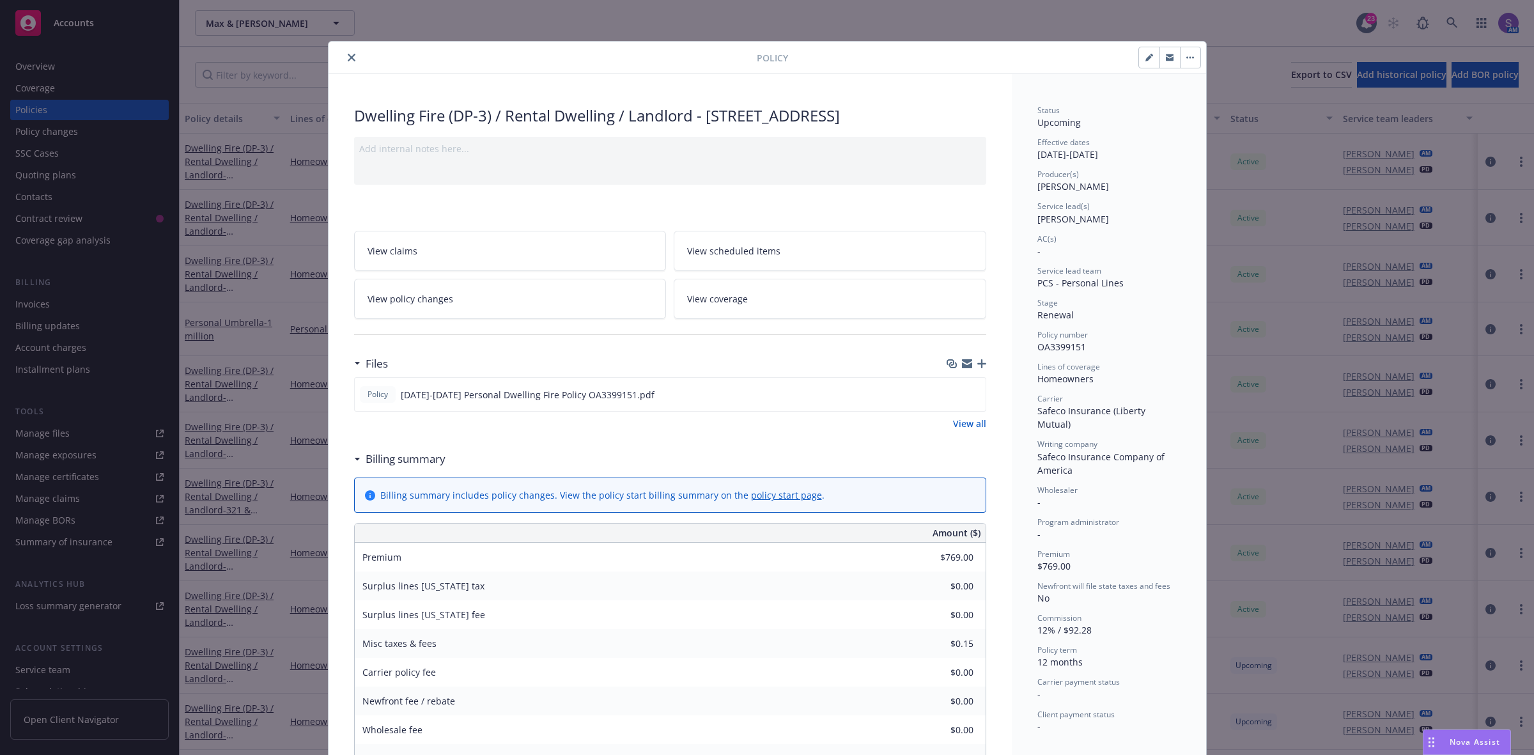 The height and width of the screenshot is (755, 1534). What do you see at coordinates (352, 58) in the screenshot?
I see `button: close` at bounding box center [352, 58].